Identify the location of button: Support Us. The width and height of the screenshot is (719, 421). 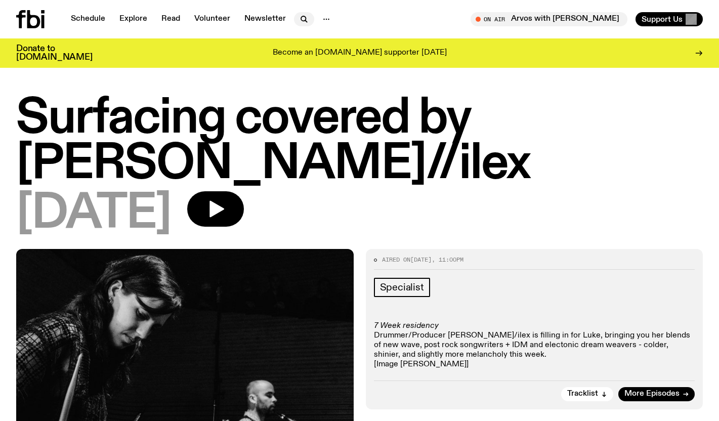
(669, 19).